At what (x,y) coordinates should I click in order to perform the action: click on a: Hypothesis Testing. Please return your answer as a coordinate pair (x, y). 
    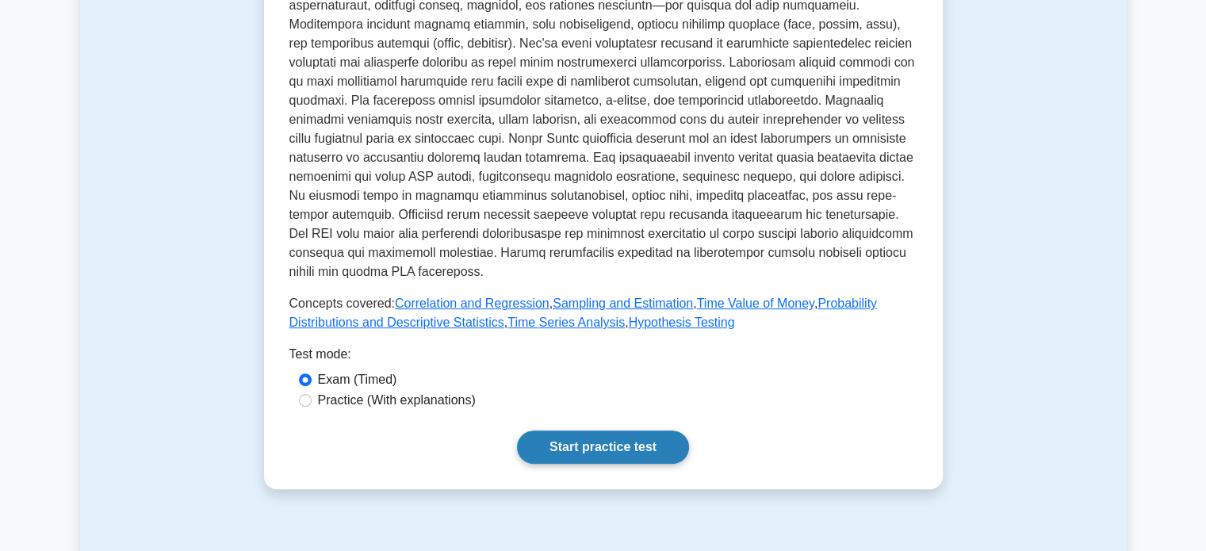
    Looking at the image, I should click on (682, 322).